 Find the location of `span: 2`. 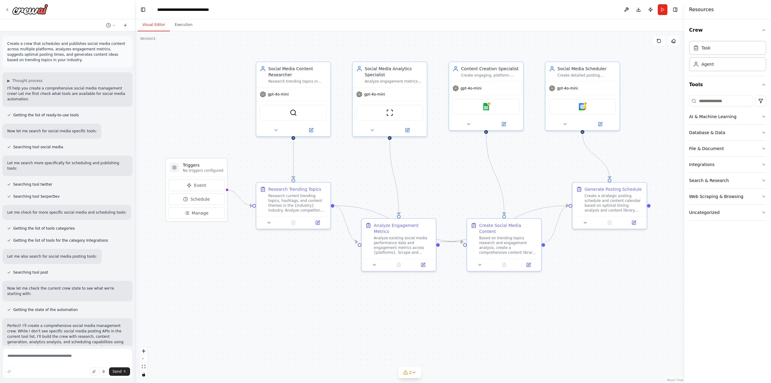

span: 2 is located at coordinates (410, 372).